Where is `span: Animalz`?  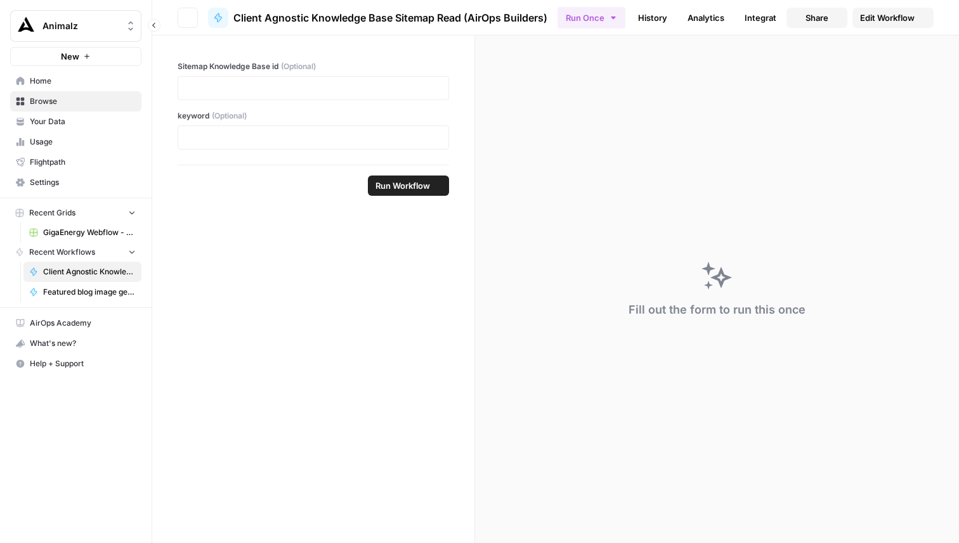
span: Animalz is located at coordinates (81, 26).